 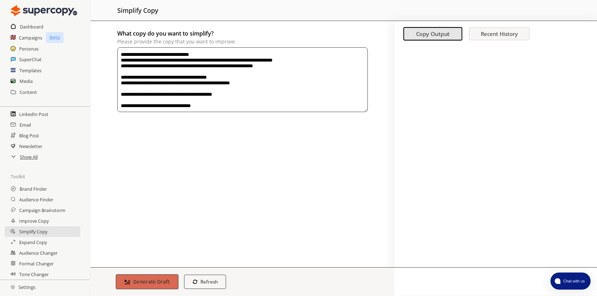 I want to click on a: Personas, so click(x=29, y=49).